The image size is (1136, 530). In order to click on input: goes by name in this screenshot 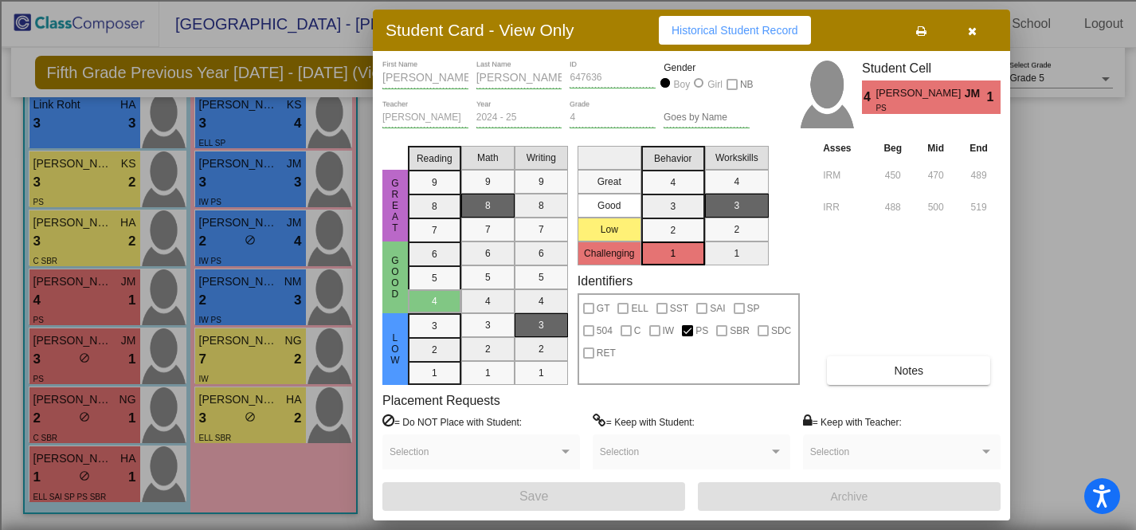, I will do `click(707, 118)`.